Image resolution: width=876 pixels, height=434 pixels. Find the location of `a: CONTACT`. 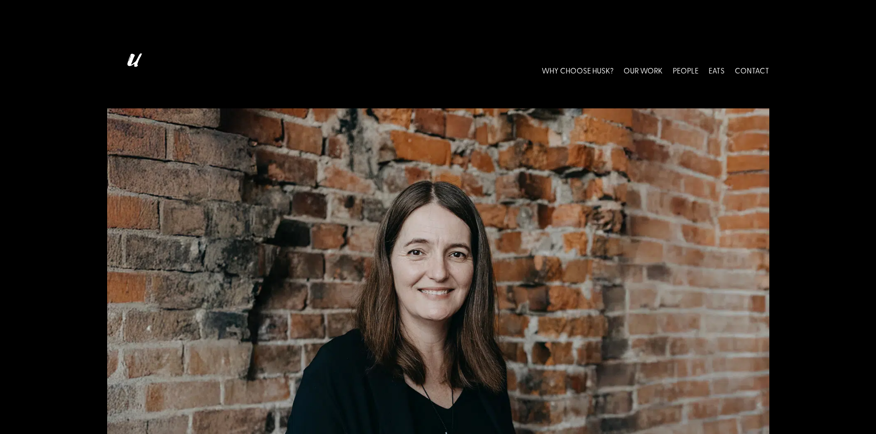

a: CONTACT is located at coordinates (752, 70).